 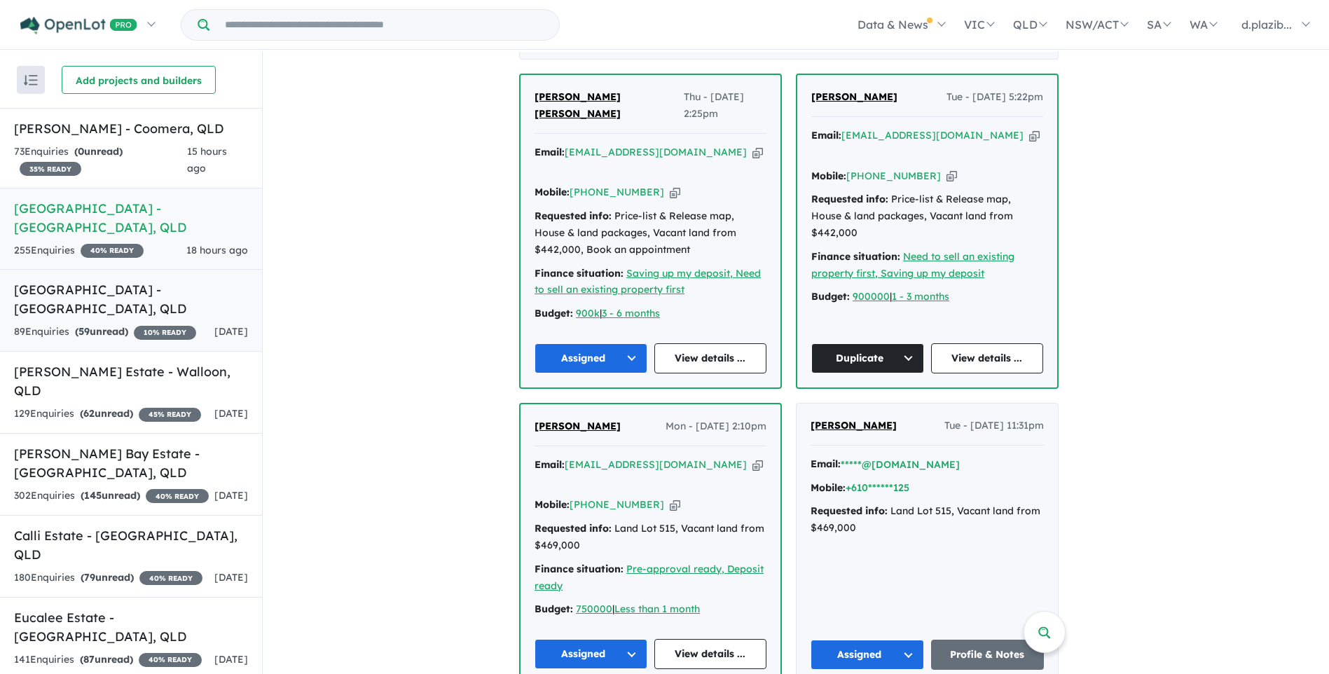 I want to click on div: Price-list & Release map, House & land packages, Vacant land from $442,000, Book an appointment, so click(x=650, y=233).